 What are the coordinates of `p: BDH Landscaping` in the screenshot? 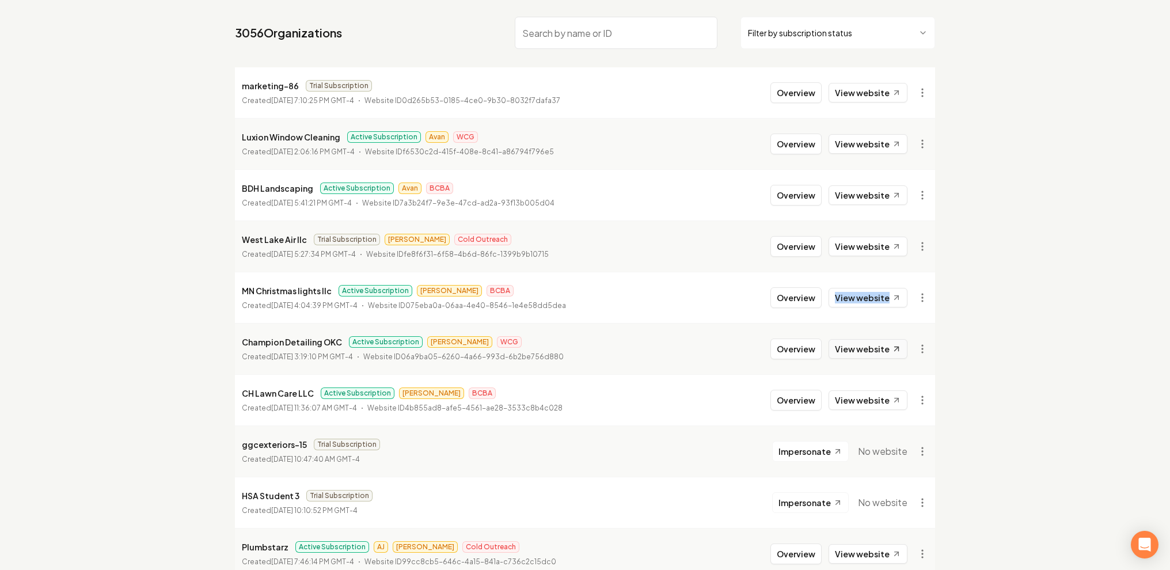 It's located at (278, 188).